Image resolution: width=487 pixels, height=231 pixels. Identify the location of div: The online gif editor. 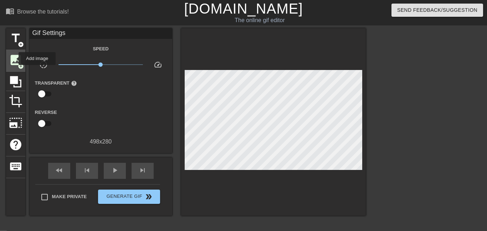
(260, 20).